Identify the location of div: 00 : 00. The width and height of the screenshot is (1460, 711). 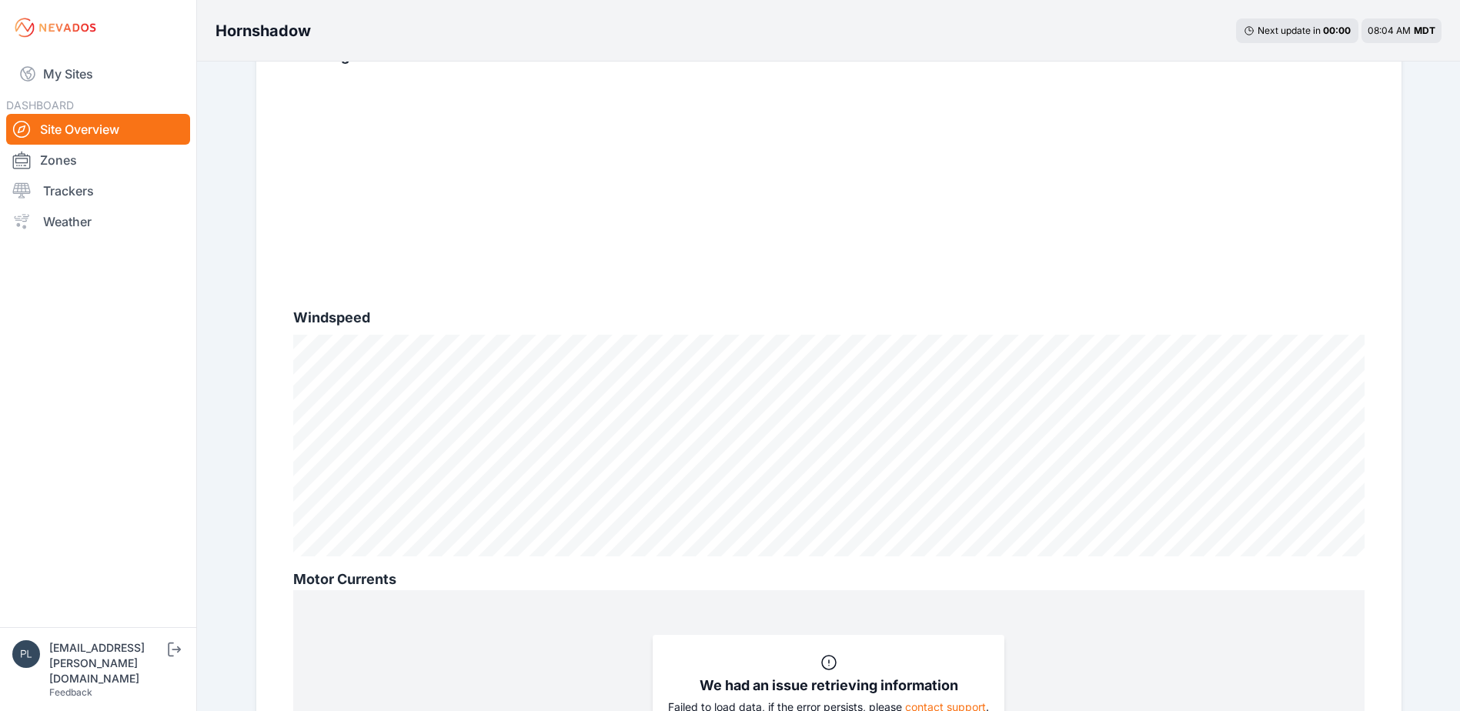
(1337, 31).